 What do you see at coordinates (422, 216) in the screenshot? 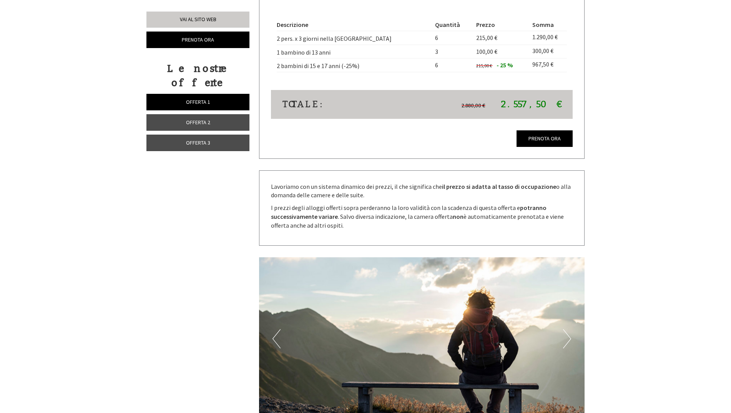
I see `p: I prezzi degli alloggi offerti sopra perderanno la loro validità con la scadenza di questa offert...` at bounding box center [422, 216].